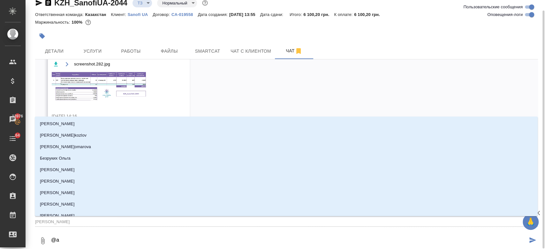  What do you see at coordinates (505, 15) in the screenshot?
I see `span: Оповещения-логи` at bounding box center [505, 15].